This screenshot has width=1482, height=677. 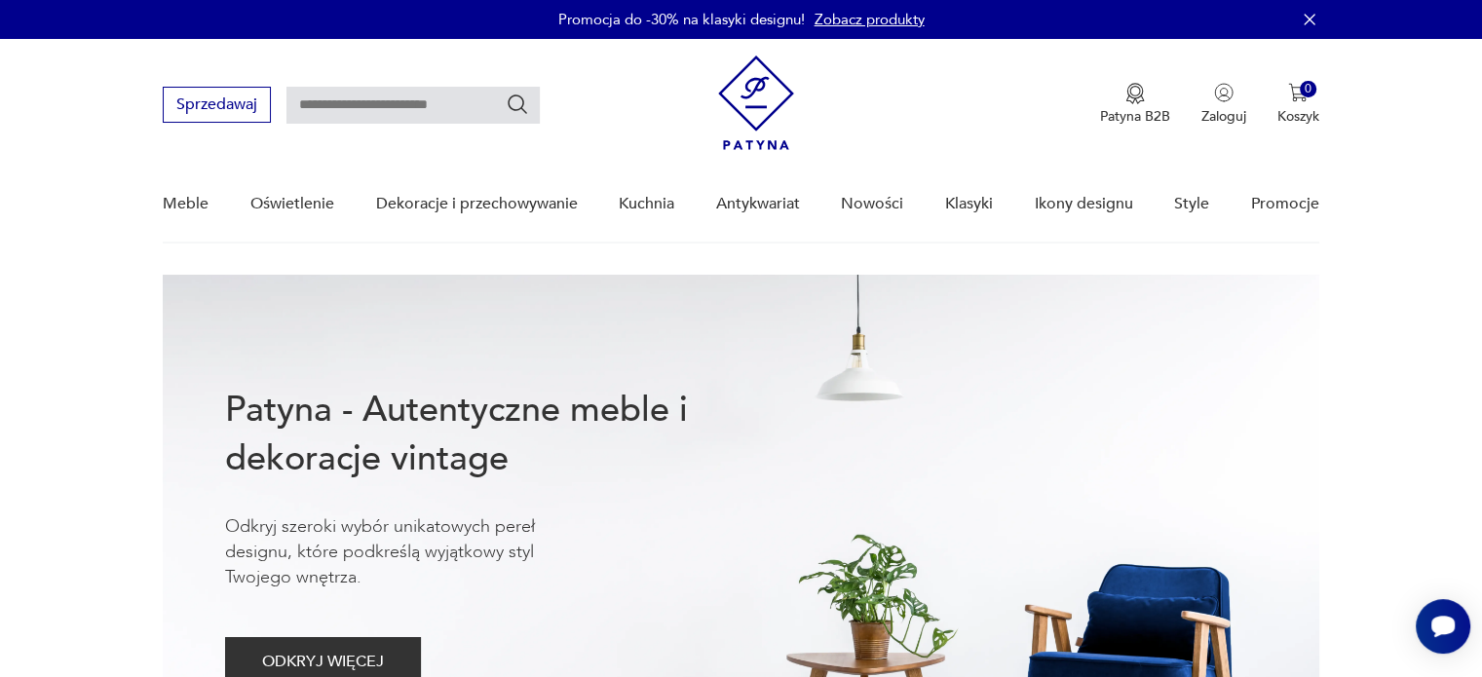 I want to click on img: Ikonka użytkownika, so click(x=1223, y=93).